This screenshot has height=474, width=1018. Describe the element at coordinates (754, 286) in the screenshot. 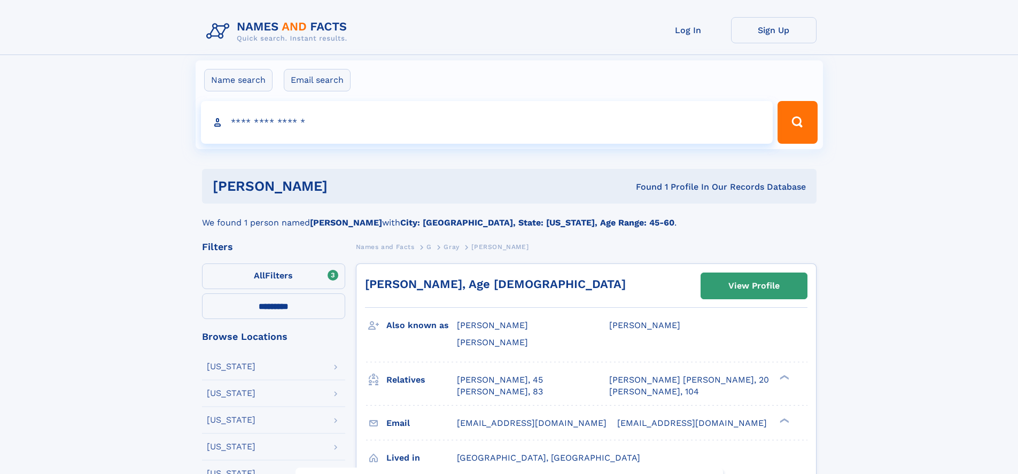

I see `div: View Profile` at that location.